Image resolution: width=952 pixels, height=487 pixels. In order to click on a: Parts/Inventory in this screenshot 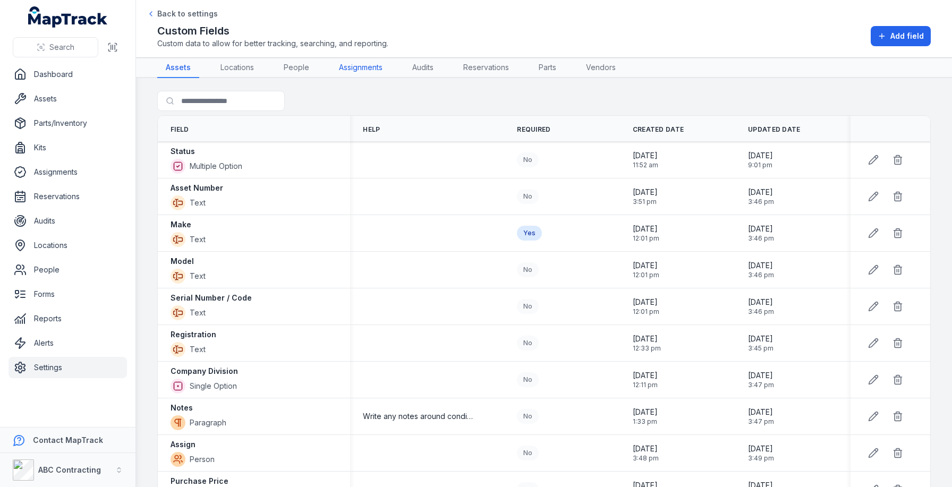, I will do `click(67, 123)`.